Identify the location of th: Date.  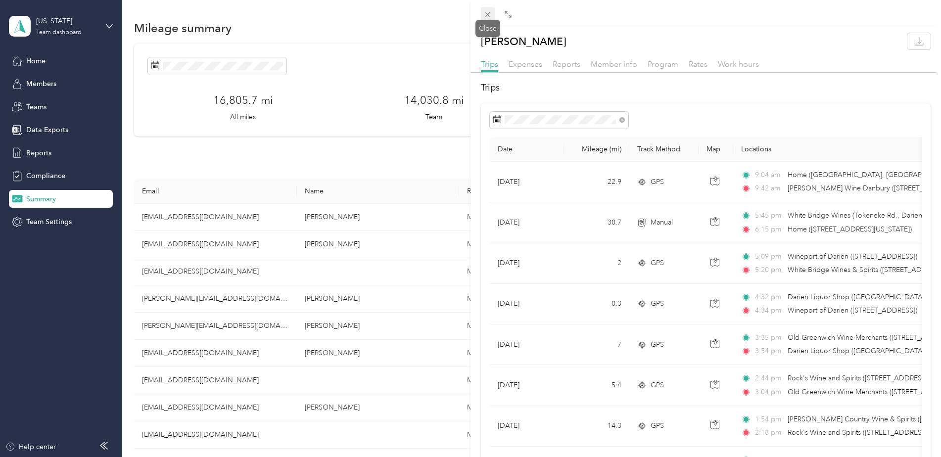
(527, 149).